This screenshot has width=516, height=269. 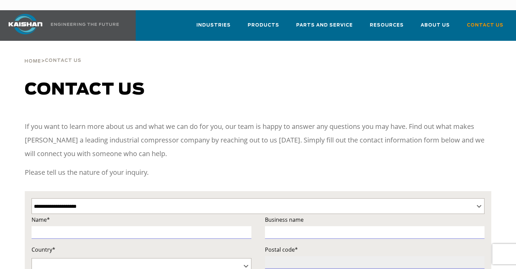 I want to click on a: Parts and Service, so click(x=325, y=28).